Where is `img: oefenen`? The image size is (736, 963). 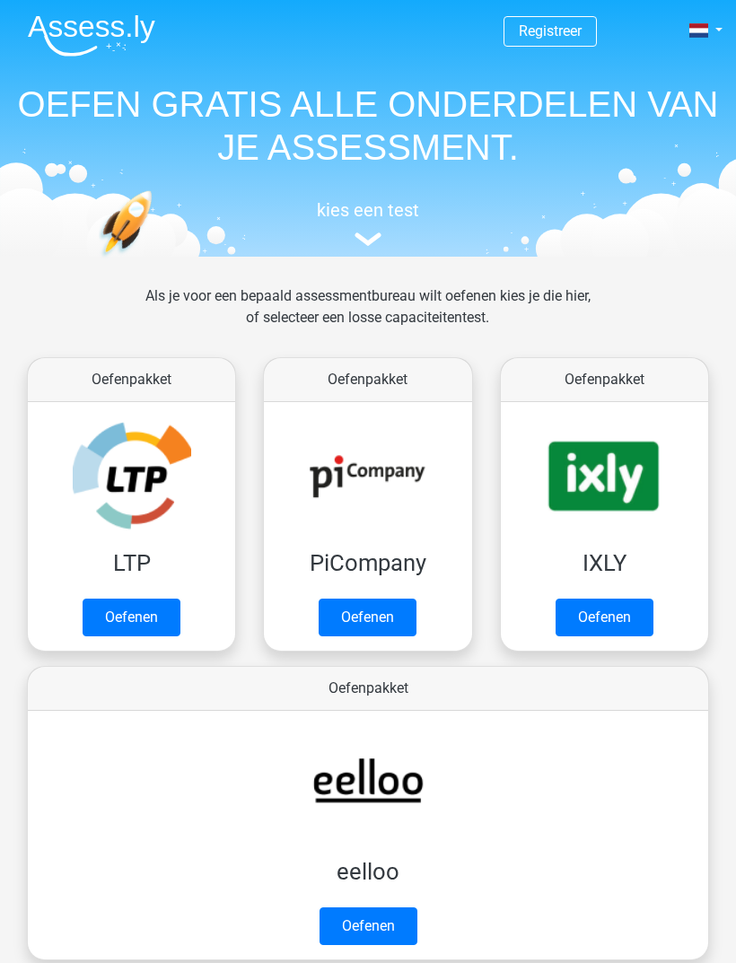
img: oefenen is located at coordinates (155, 259).